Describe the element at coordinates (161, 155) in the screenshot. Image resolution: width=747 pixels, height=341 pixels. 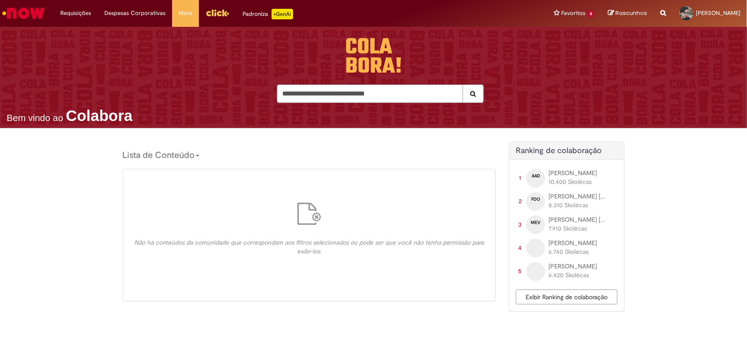
I see `h3: Lista de Conteúdo` at that location.